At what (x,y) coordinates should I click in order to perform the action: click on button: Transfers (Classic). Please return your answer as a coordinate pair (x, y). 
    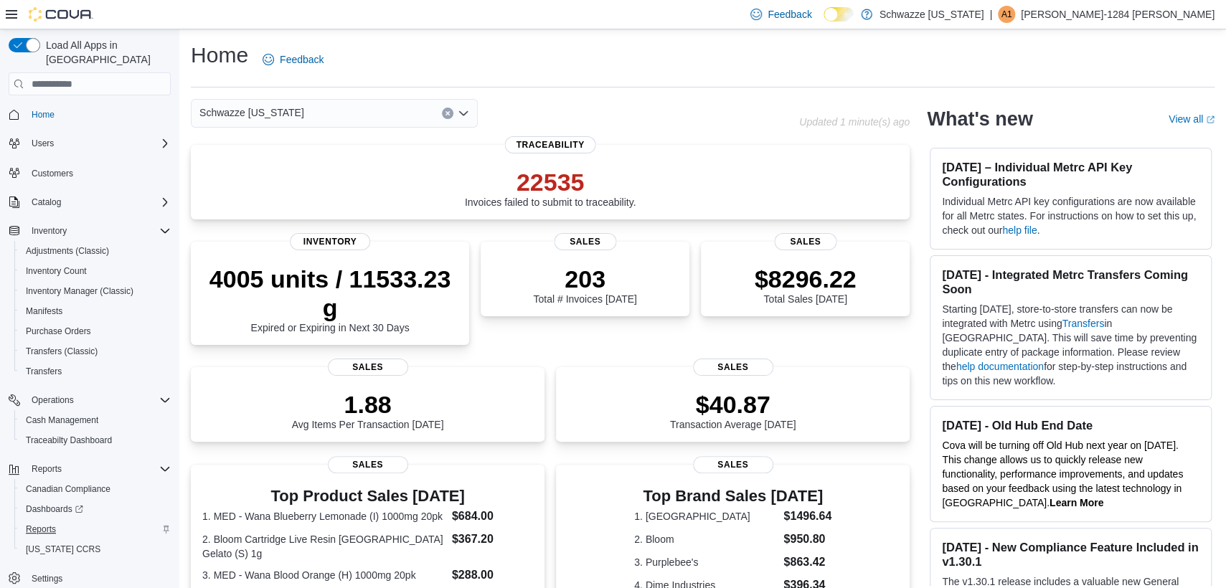
    Looking at the image, I should click on (95, 351).